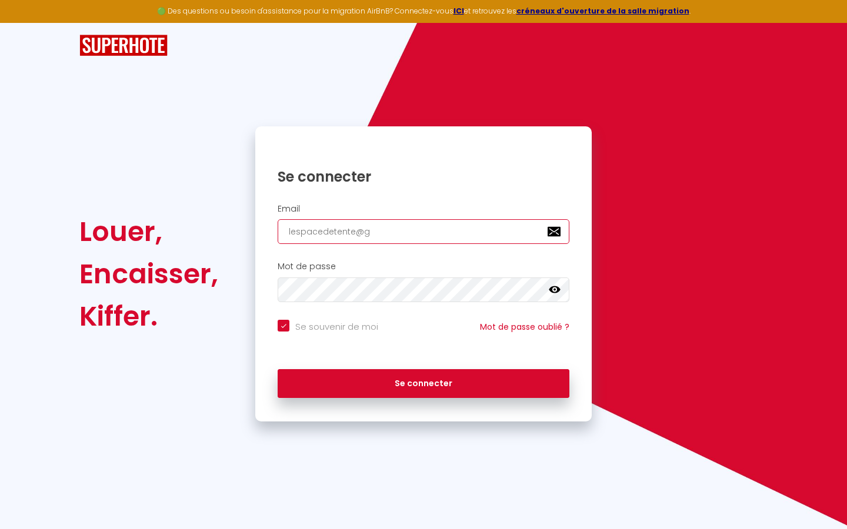 The image size is (847, 529). Describe the element at coordinates (423, 232) in the screenshot. I see `input: Ton Email` at that location.